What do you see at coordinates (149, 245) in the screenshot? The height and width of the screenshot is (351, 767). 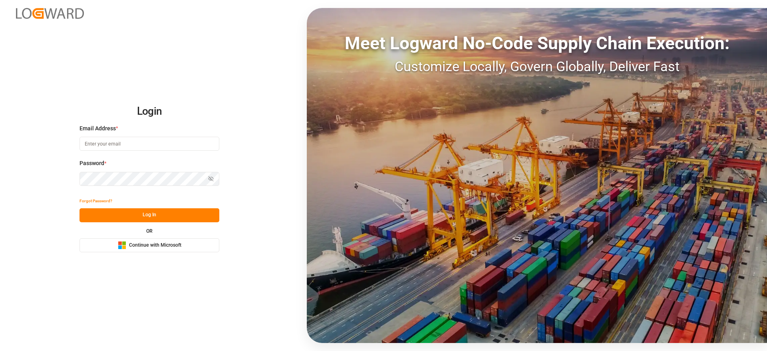 I see `button: Continue with Microsoft` at bounding box center [149, 245].